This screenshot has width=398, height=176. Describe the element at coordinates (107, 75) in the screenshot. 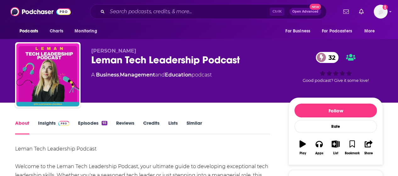

I see `a: Business` at that location.